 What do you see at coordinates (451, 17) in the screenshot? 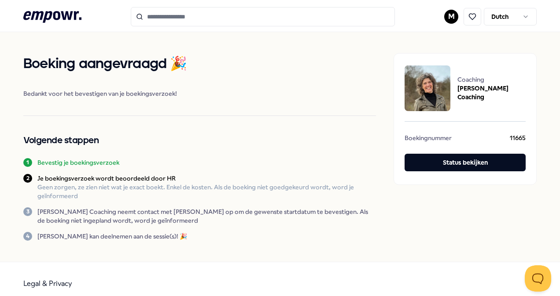
I see `button: M` at bounding box center [451, 17].